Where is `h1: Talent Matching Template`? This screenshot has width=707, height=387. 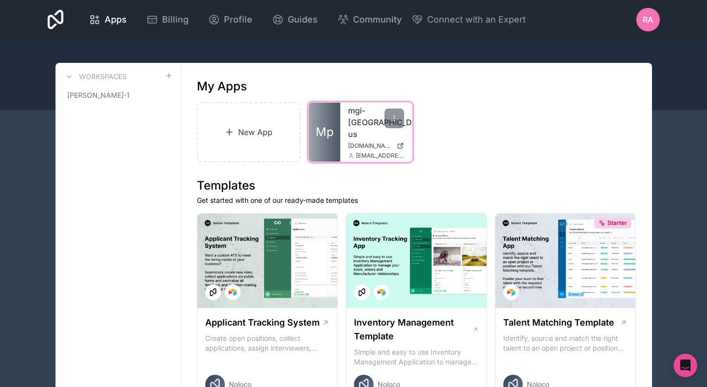
h1: Talent Matching Template is located at coordinates (558, 322).